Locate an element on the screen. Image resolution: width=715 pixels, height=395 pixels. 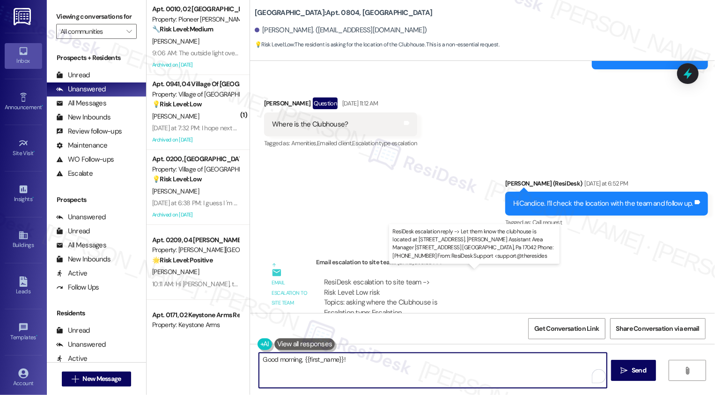
span: New Message is located at coordinates (102, 378).